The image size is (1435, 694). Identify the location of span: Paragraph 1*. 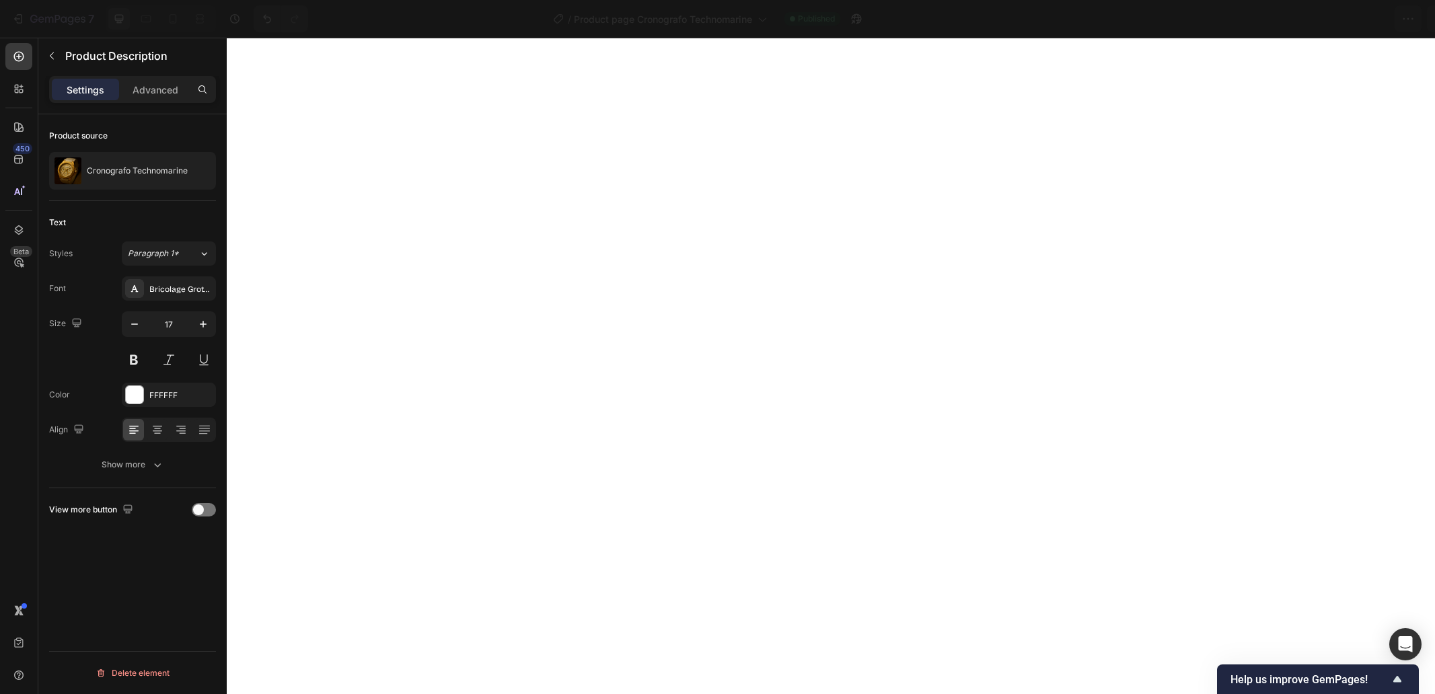
(153, 254).